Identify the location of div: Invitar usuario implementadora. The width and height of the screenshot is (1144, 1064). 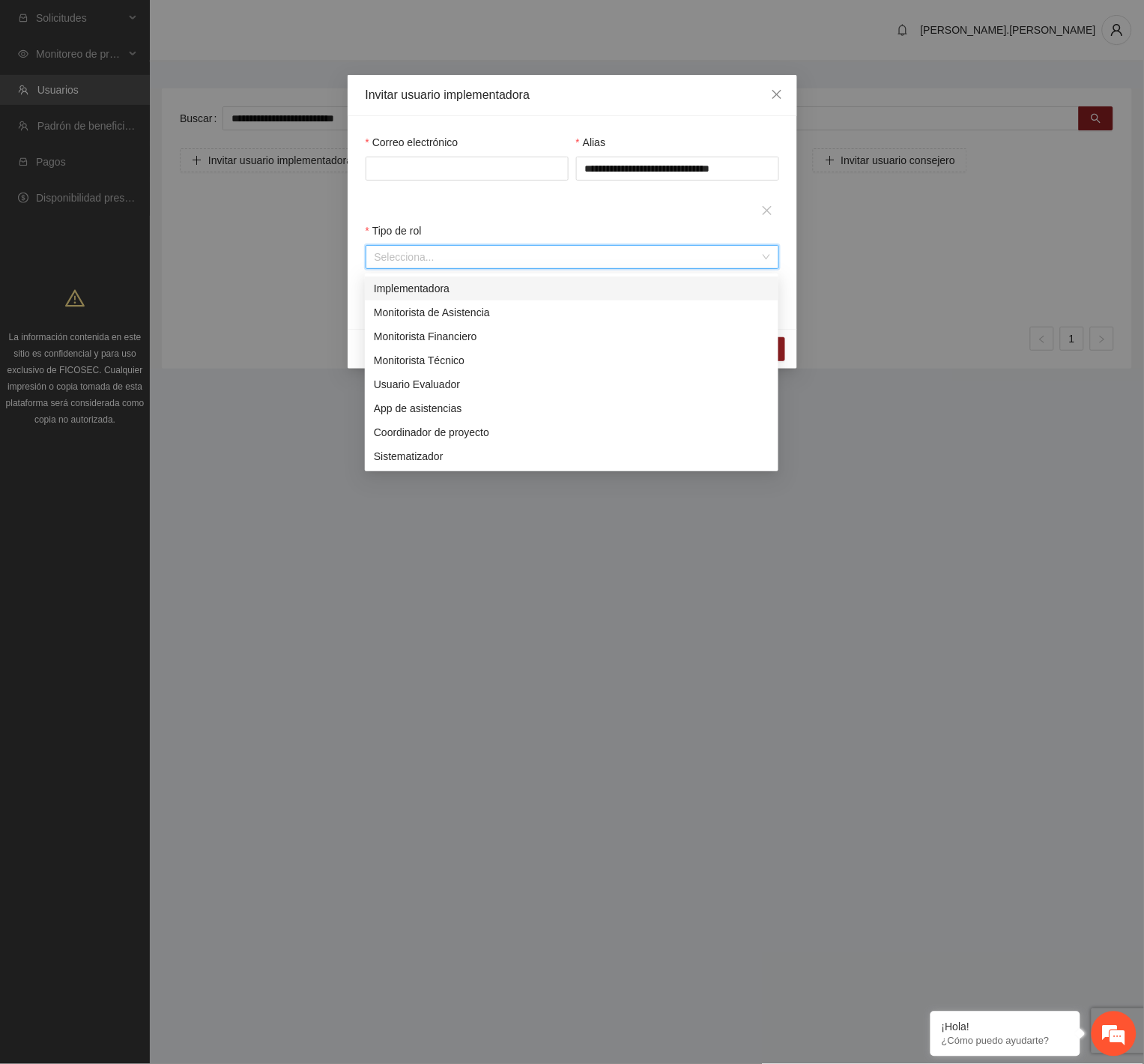
(572, 95).